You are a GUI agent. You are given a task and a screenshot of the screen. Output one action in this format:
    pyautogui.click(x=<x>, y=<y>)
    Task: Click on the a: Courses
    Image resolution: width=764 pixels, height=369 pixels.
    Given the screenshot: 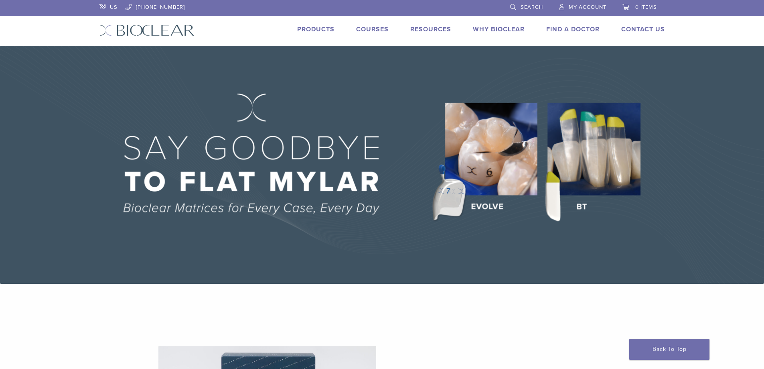 What is the action you would take?
    pyautogui.click(x=372, y=29)
    